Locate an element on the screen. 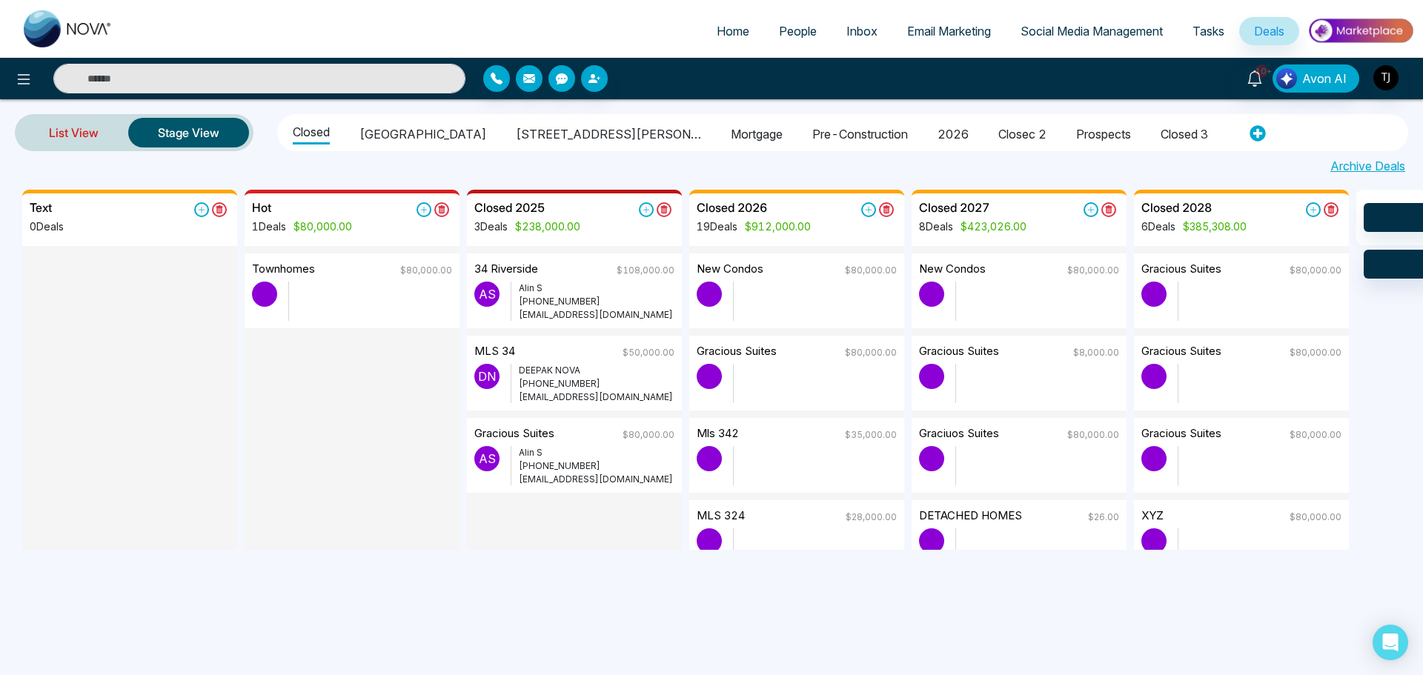 The height and width of the screenshot is (675, 1423). p: $50,000.00 is located at coordinates (648, 353).